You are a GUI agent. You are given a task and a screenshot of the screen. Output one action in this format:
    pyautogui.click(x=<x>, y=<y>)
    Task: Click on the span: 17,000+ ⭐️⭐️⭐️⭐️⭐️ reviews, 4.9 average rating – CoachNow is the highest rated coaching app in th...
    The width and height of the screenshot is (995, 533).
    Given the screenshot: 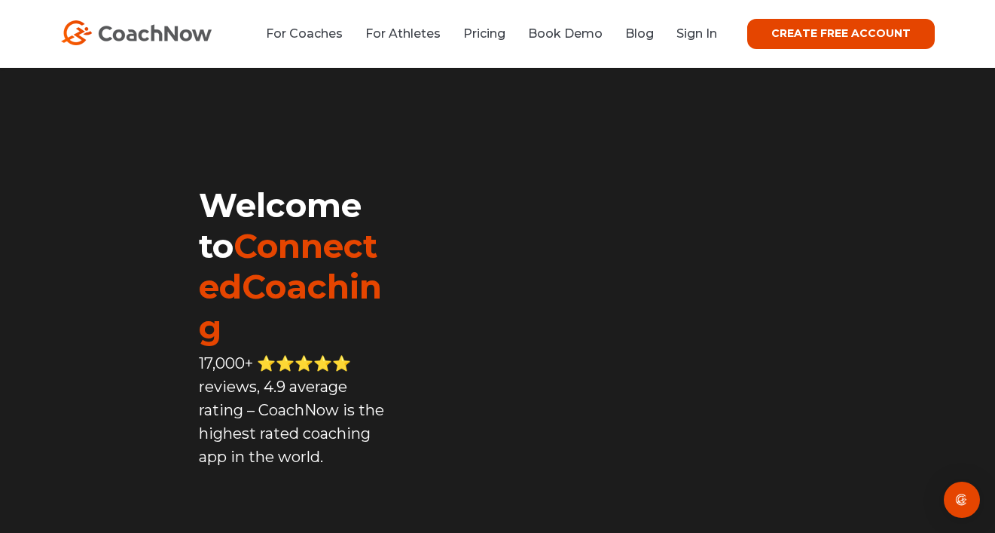 What is the action you would take?
    pyautogui.click(x=292, y=410)
    